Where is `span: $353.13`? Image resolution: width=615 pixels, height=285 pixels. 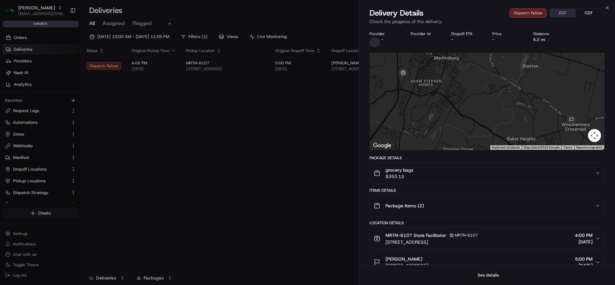 span: $353.13 is located at coordinates (399, 177).